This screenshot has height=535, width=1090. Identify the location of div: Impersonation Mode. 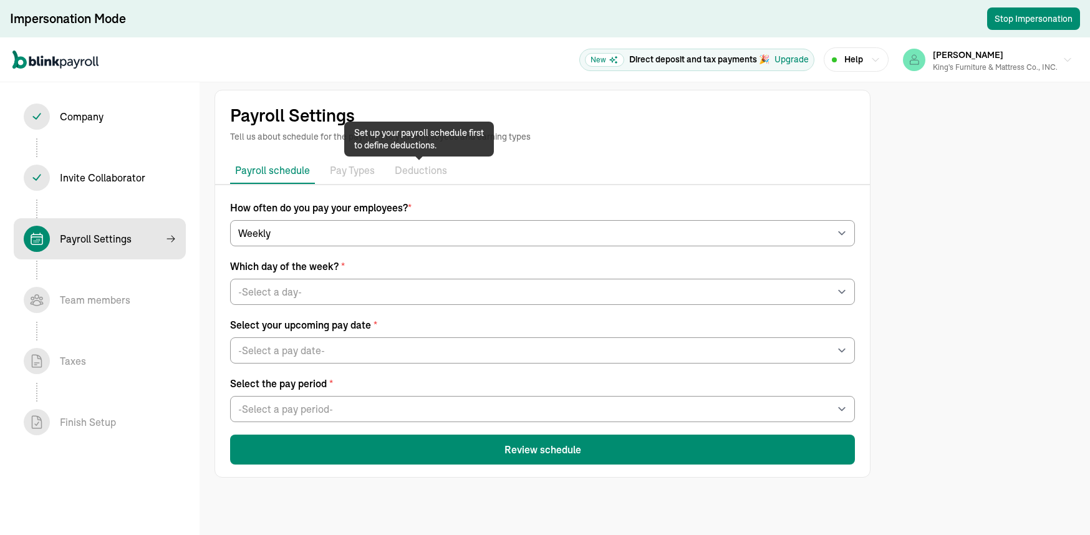
(68, 19).